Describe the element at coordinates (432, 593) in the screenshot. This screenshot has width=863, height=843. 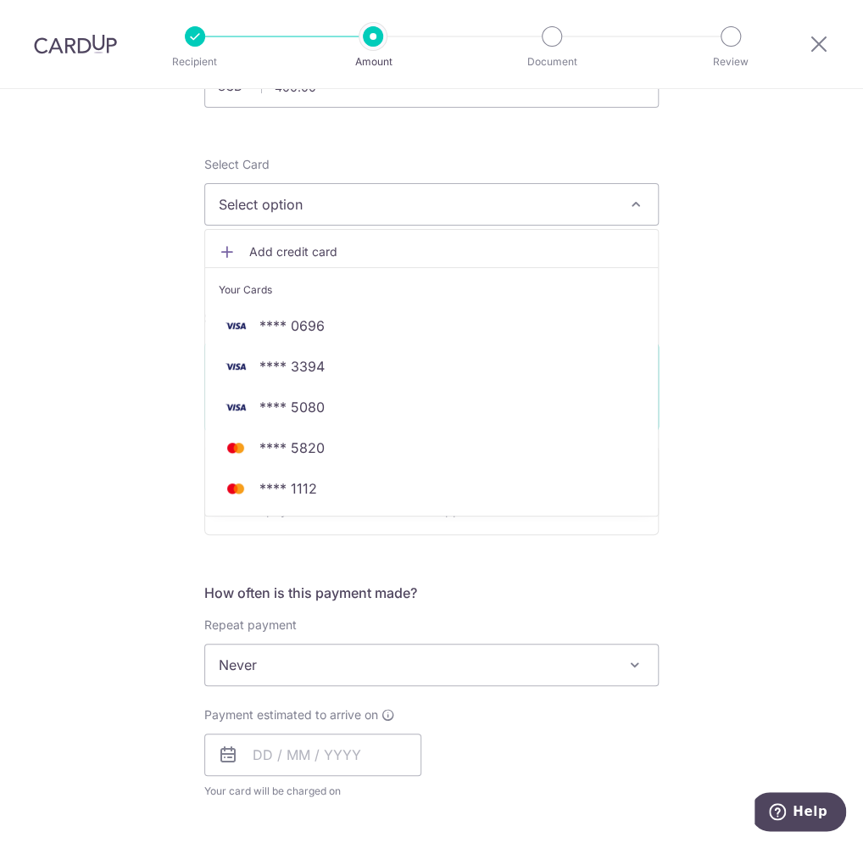
I see `h5: How often is this payment made?` at that location.